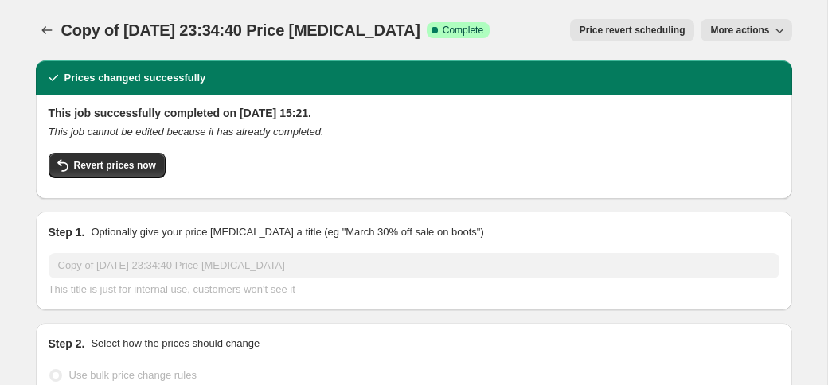 The image size is (828, 385). What do you see at coordinates (133, 375) in the screenshot?
I see `span: Use bulk price change rules` at bounding box center [133, 375].